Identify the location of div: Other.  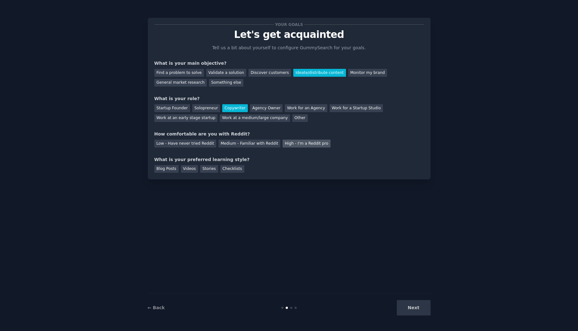
(300, 118).